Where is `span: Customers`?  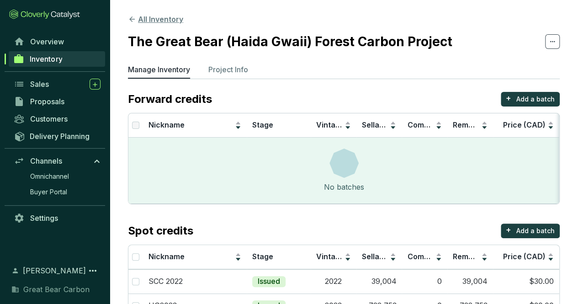
span: Customers is located at coordinates (49, 119).